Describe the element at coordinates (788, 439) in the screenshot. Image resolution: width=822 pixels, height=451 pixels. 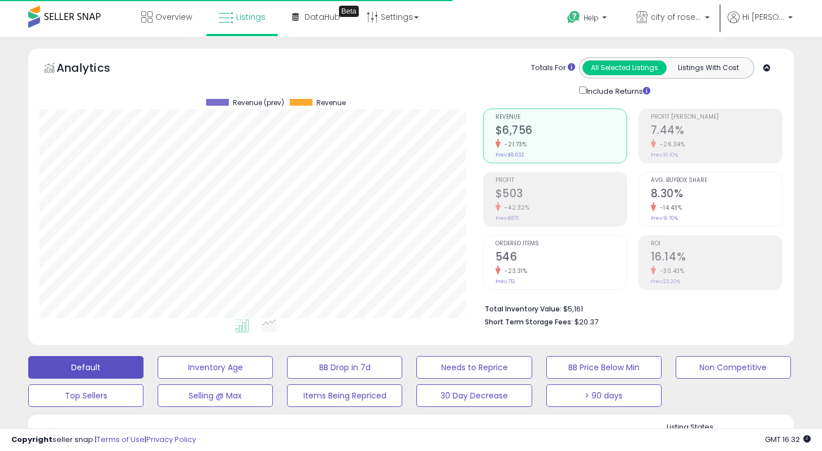
I see `span: 2025-09-14 16:32 GMT` at that location.